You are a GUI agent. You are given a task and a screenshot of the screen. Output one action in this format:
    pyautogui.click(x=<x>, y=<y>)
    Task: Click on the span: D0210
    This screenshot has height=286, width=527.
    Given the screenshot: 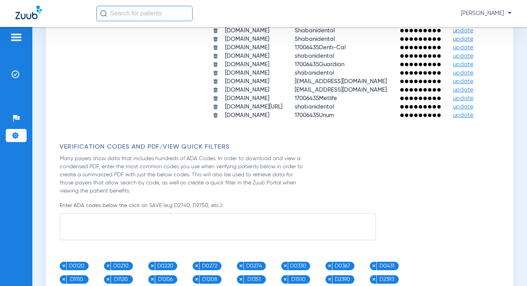 What is the action you would take?
    pyautogui.click(x=121, y=266)
    